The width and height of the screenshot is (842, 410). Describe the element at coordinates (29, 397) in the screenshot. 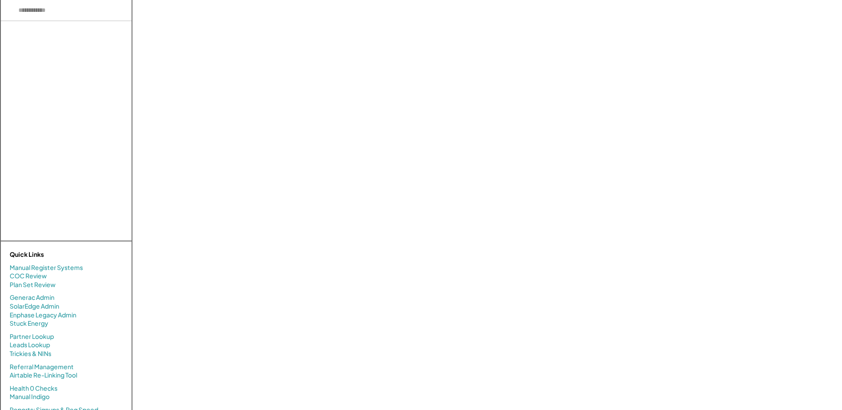

I see `a: Manual Indigo` at that location.